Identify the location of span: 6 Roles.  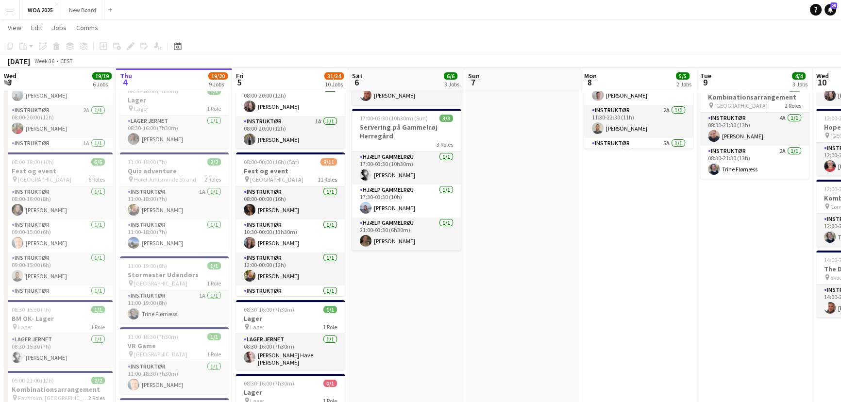
(97, 179).